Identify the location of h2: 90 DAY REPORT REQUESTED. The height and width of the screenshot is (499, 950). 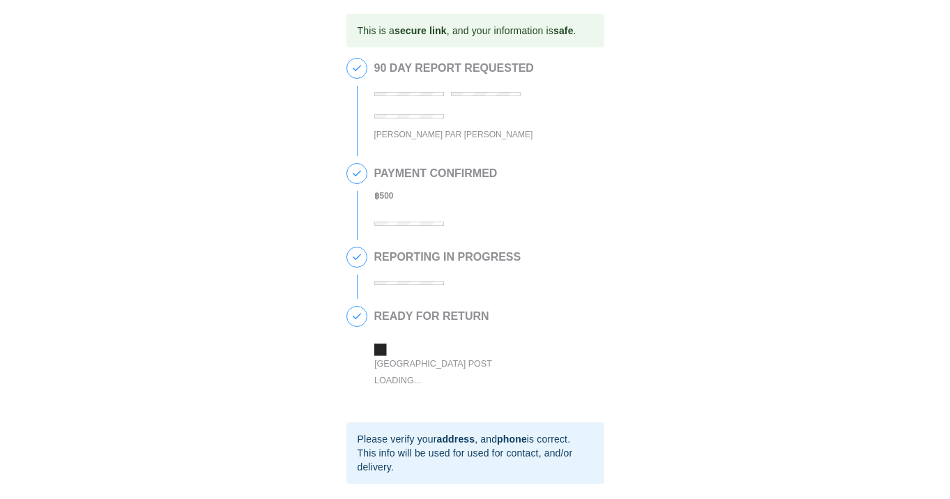
(486, 68).